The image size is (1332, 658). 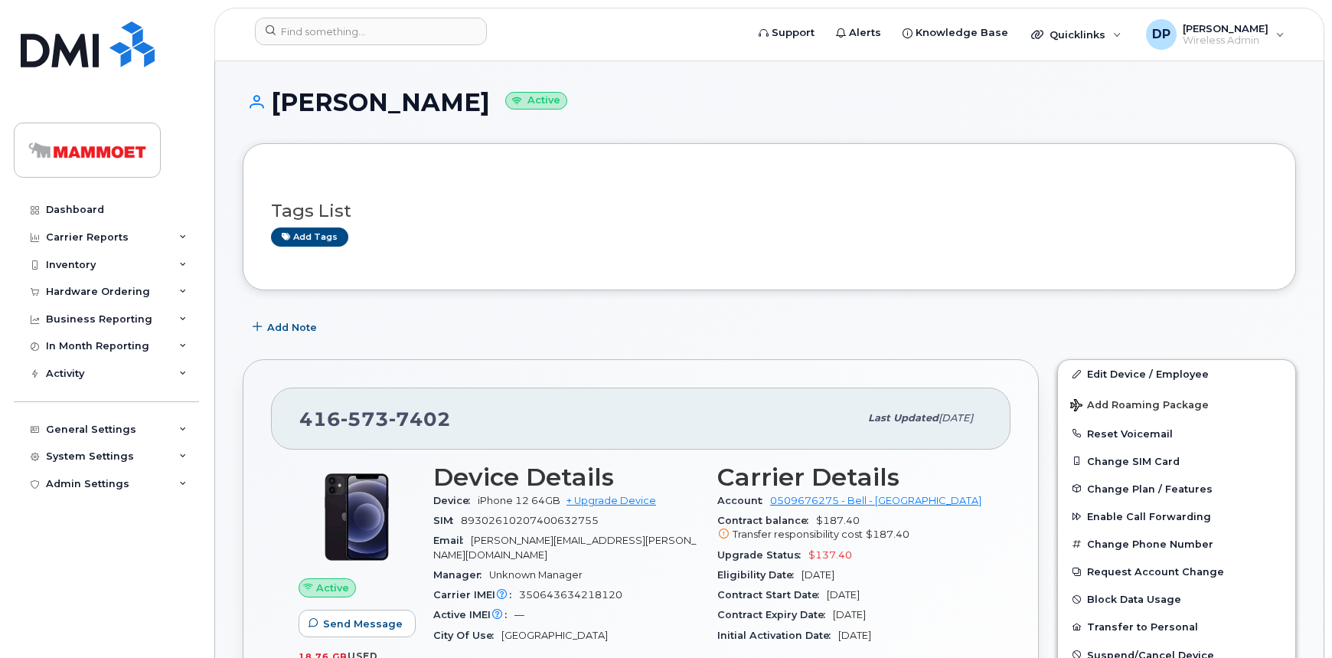 What do you see at coordinates (1177, 571) in the screenshot?
I see `button: Request Account Change` at bounding box center [1177, 571].